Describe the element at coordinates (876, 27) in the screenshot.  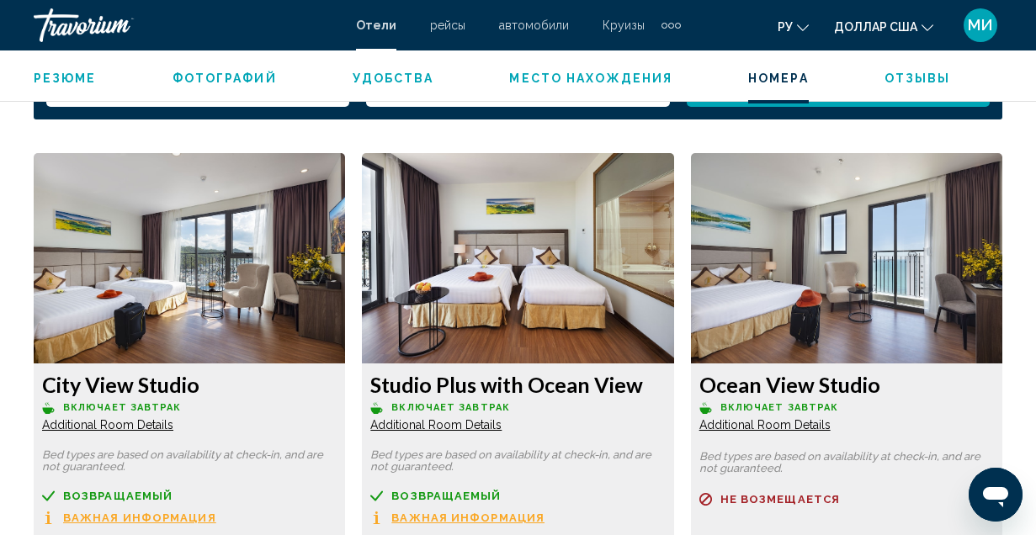
I see `font: доллар США` at that location.